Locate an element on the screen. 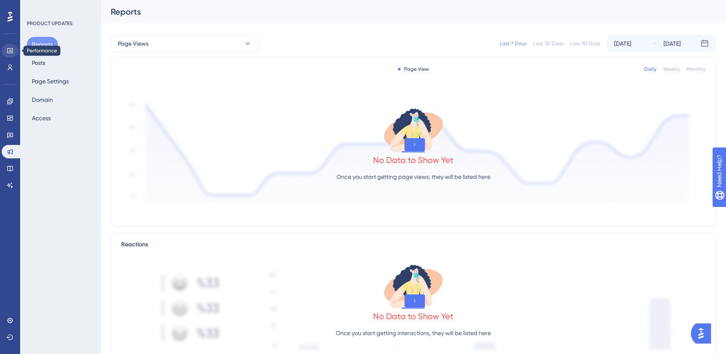 The height and width of the screenshot is (354, 726). img: launcher-image-alternative-text is located at coordinates (10, 13).